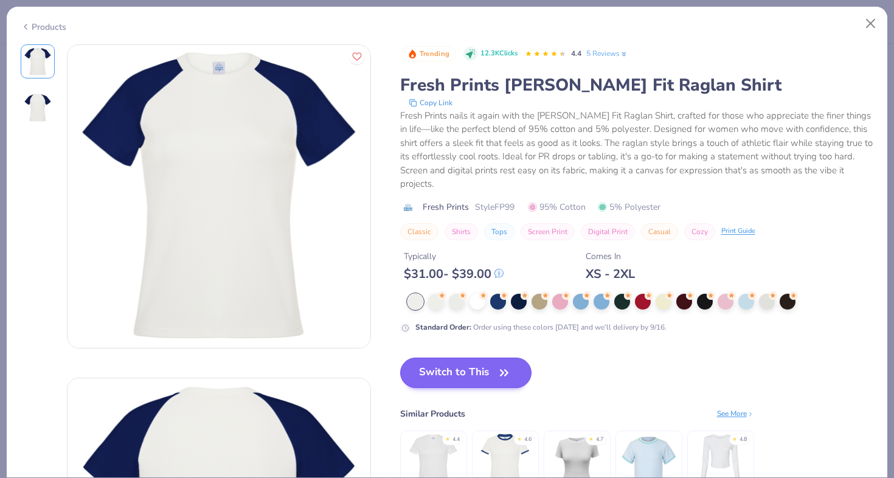 This screenshot has height=478, width=894. Describe the element at coordinates (499, 54) in the screenshot. I see `span: 12.3K Clicks` at that location.